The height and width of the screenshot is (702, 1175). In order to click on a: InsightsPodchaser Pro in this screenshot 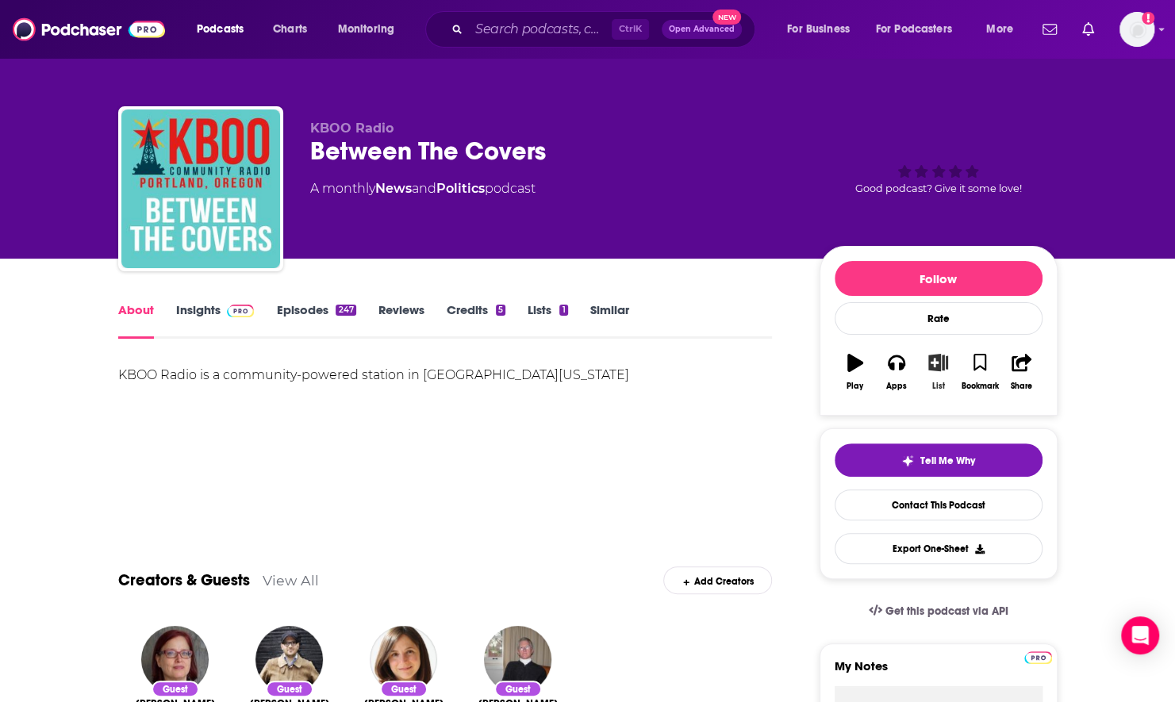, I will do `click(215, 321)`.